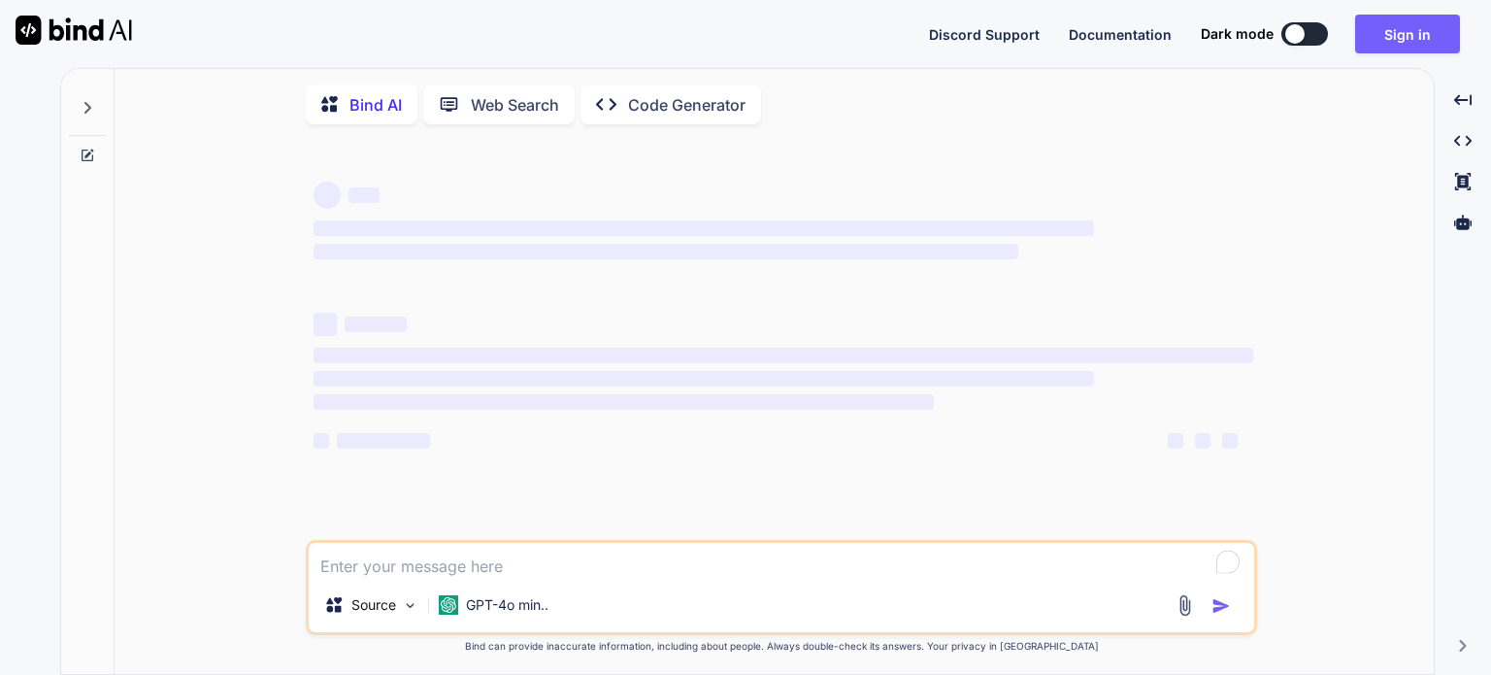 The width and height of the screenshot is (1491, 675). What do you see at coordinates (374, 605) in the screenshot?
I see `p: Source` at bounding box center [374, 605].